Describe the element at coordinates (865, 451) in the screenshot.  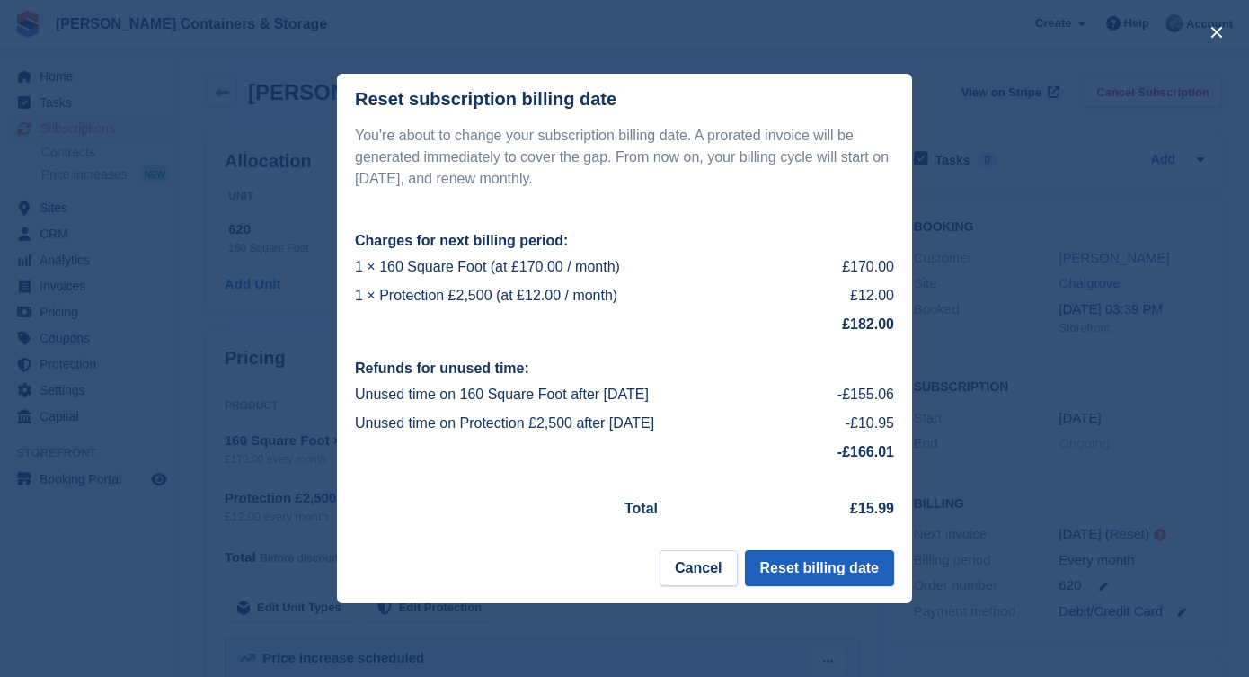
I see `strong: -£166.01` at that location.